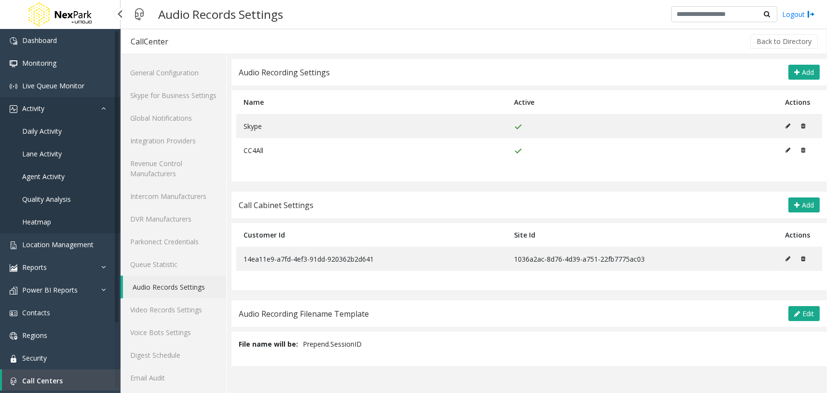 This screenshot has height=393, width=827. I want to click on span: Monitoring, so click(39, 63).